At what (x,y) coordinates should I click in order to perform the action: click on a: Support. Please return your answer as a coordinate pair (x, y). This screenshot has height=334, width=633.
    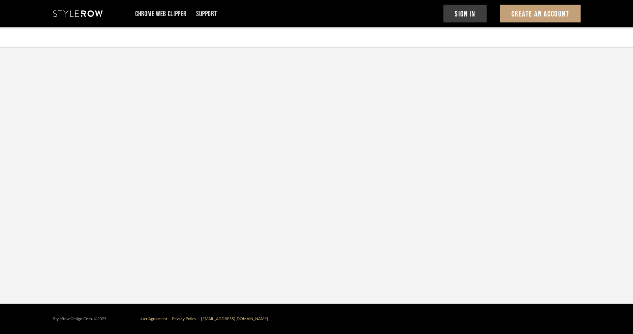
    Looking at the image, I should click on (206, 14).